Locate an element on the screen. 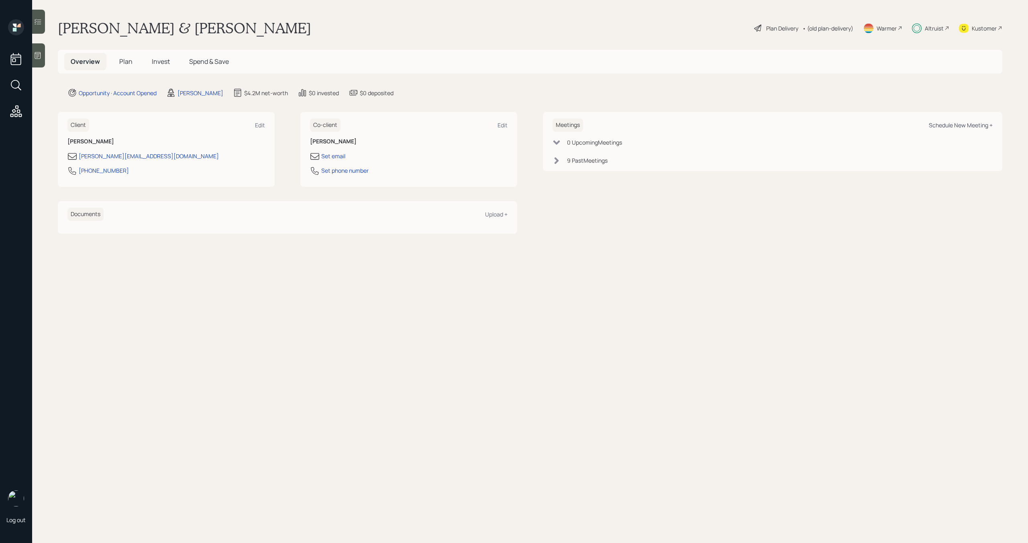 The width and height of the screenshot is (1028, 543). div: 9 Past Meeting s is located at coordinates (587, 160).